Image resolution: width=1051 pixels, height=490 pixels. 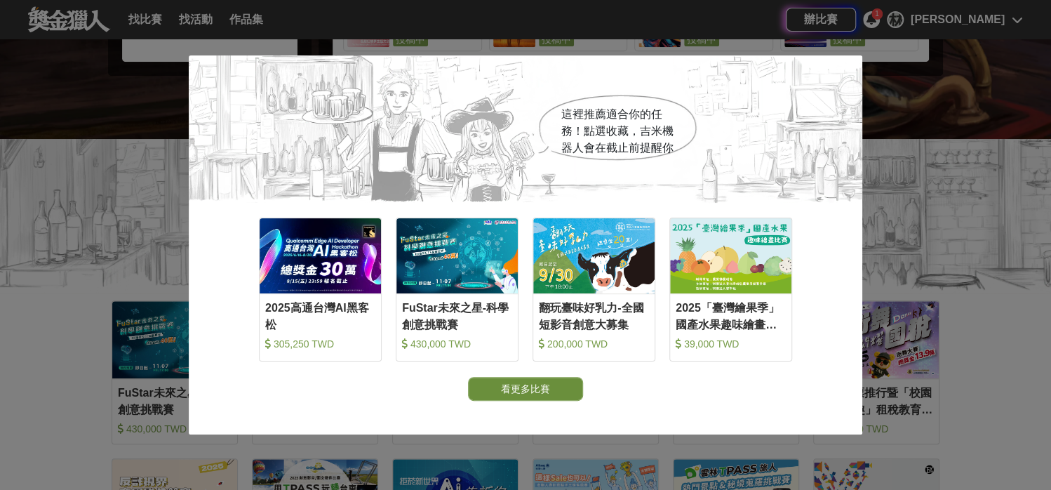 What do you see at coordinates (730, 344) in the screenshot?
I see `div: 39,000 TWD` at bounding box center [730, 344].